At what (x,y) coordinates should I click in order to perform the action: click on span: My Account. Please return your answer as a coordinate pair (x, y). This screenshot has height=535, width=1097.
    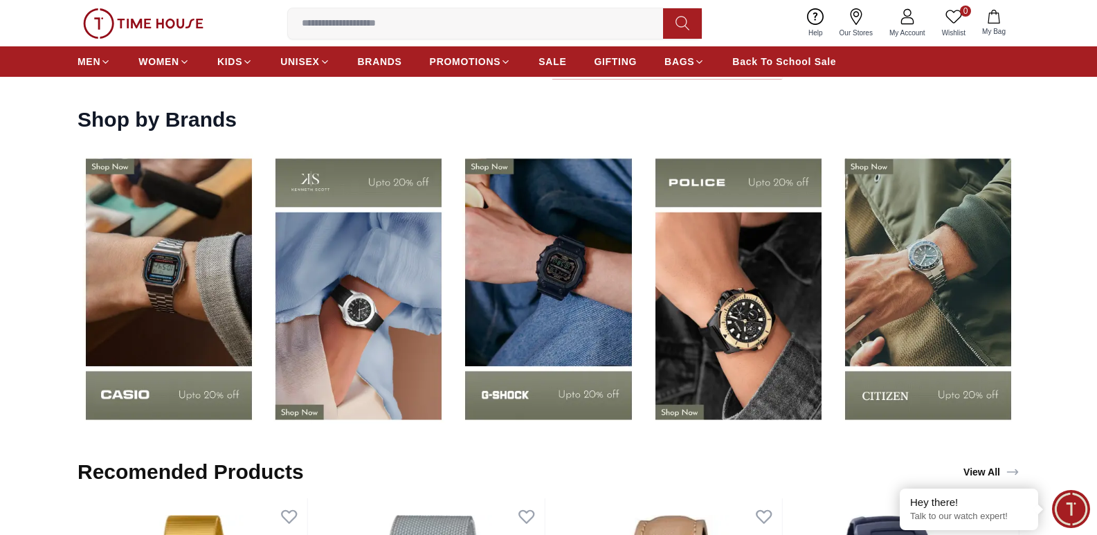
    Looking at the image, I should click on (907, 33).